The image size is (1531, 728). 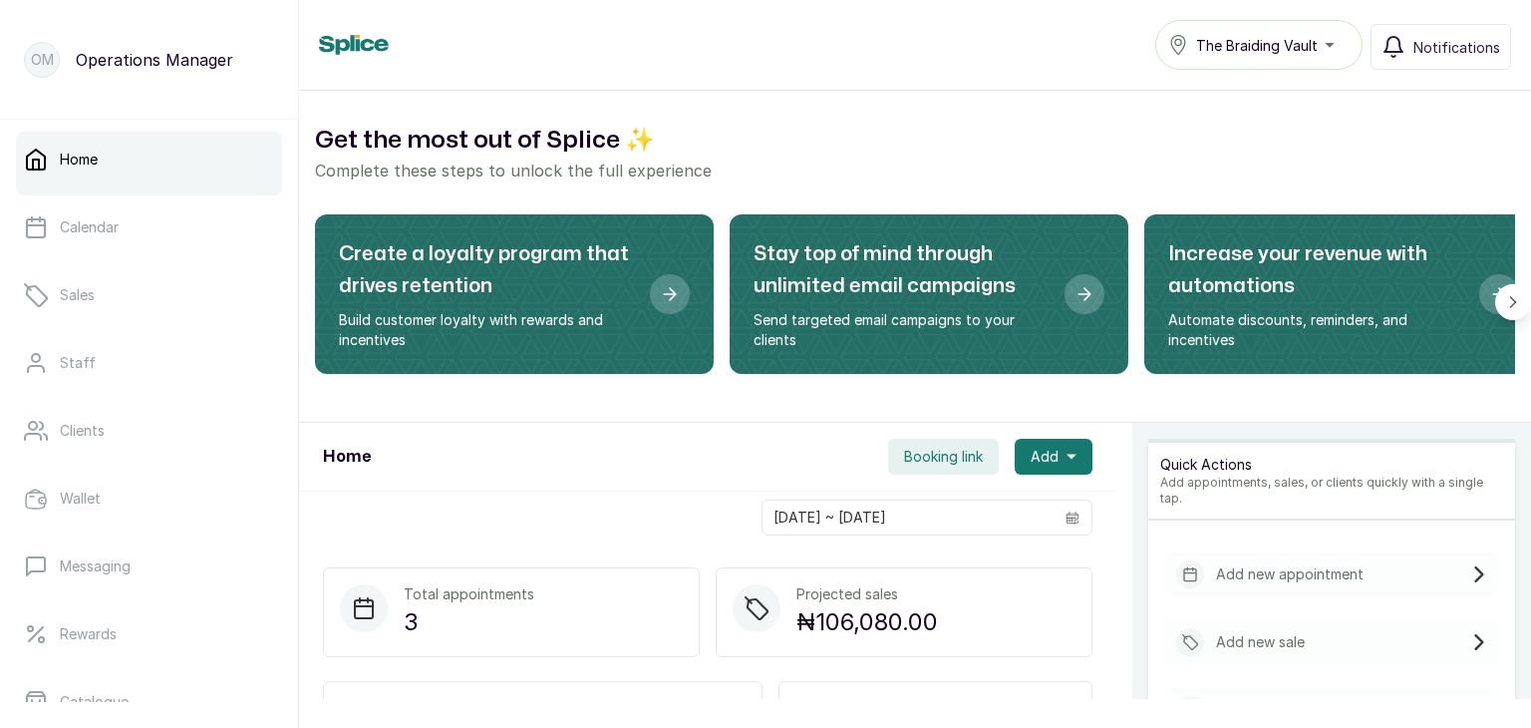 I want to click on span: Notifications, so click(x=1456, y=47).